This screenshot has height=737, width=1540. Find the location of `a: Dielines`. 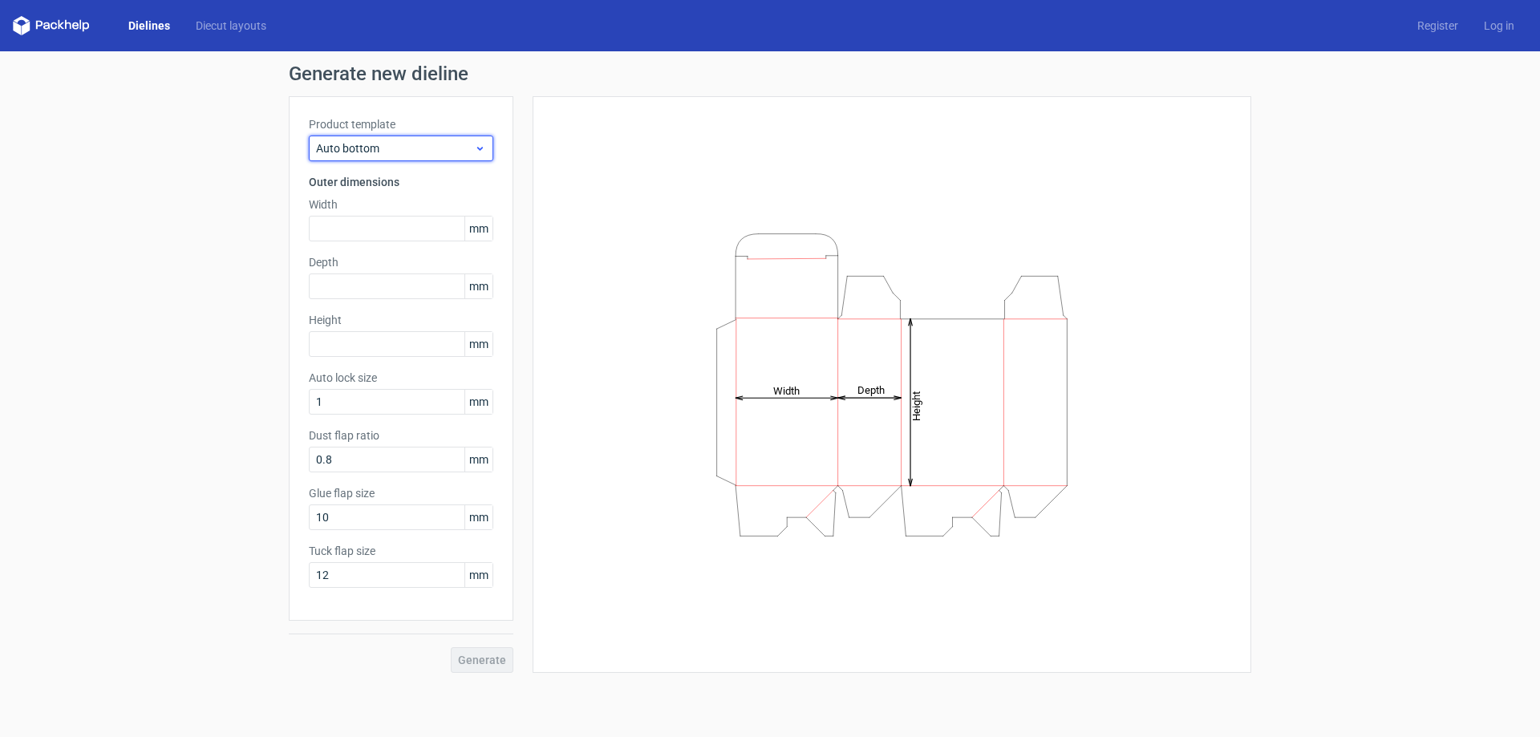

a: Dielines is located at coordinates (149, 26).